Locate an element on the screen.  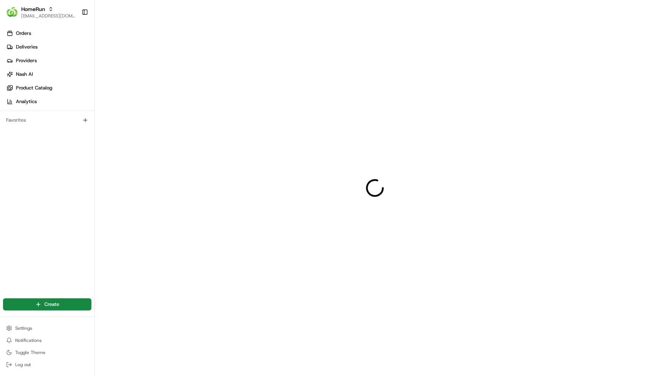
button: HomeRun is located at coordinates (33, 9).